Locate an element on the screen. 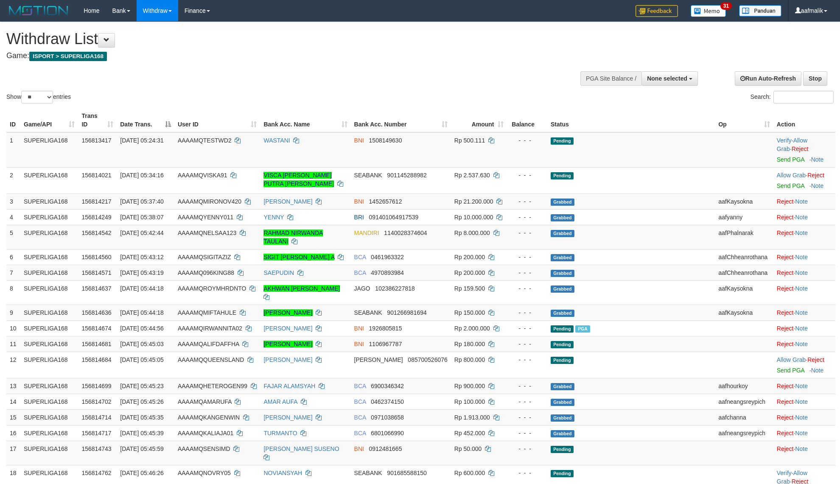 The width and height of the screenshot is (840, 484). a: FAJAR ALAMSYAH is located at coordinates (289, 386).